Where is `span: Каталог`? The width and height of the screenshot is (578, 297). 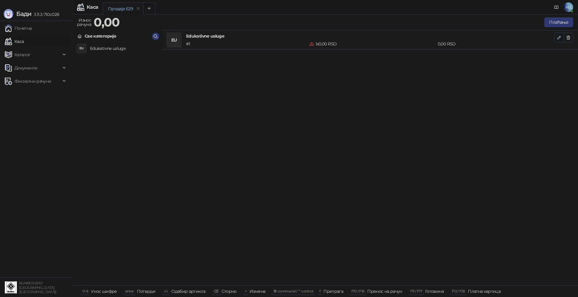
span: Каталог is located at coordinates (23, 55).